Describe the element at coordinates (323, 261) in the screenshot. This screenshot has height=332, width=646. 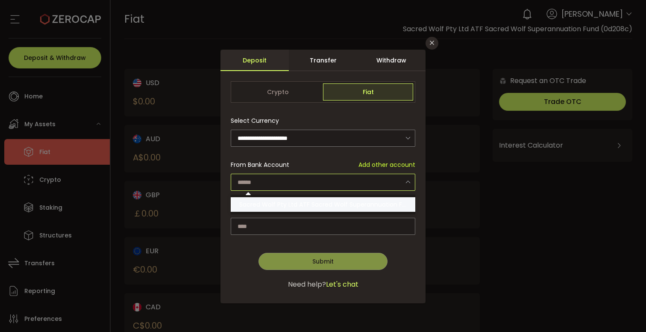
I see `button: Submit` at that location.